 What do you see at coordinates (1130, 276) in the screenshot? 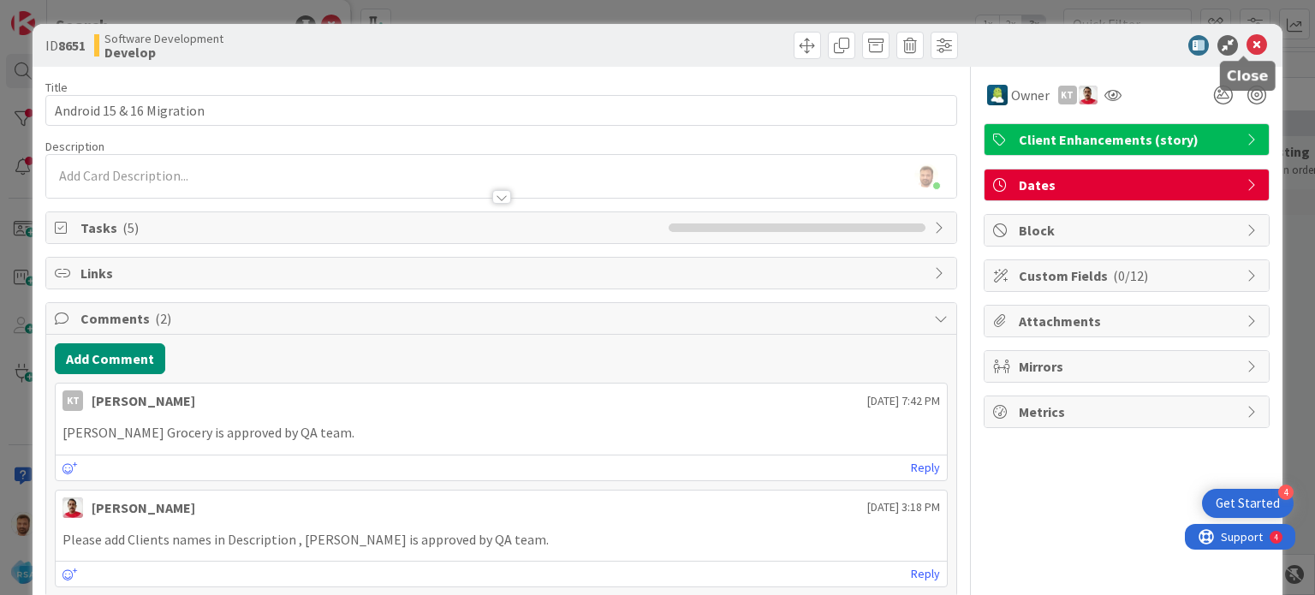
I see `span: ( 0/12 )` at bounding box center [1130, 276].